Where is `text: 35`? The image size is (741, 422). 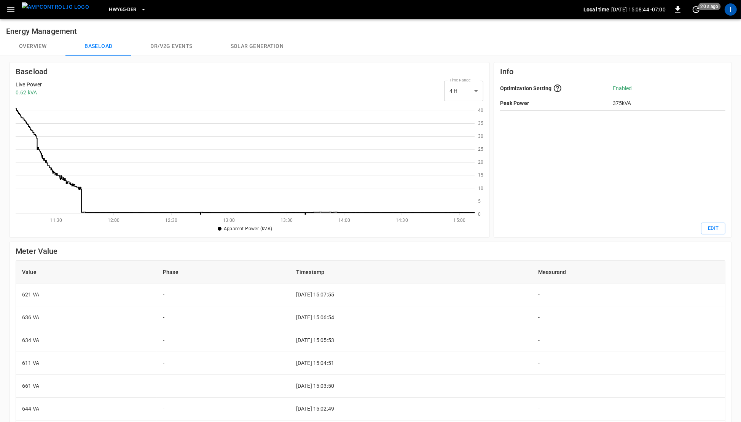
text: 35 is located at coordinates (481, 123).